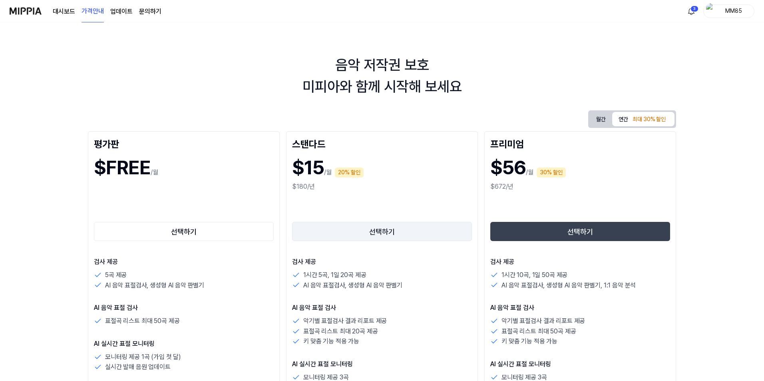  I want to click on div: 3, so click(695, 9).